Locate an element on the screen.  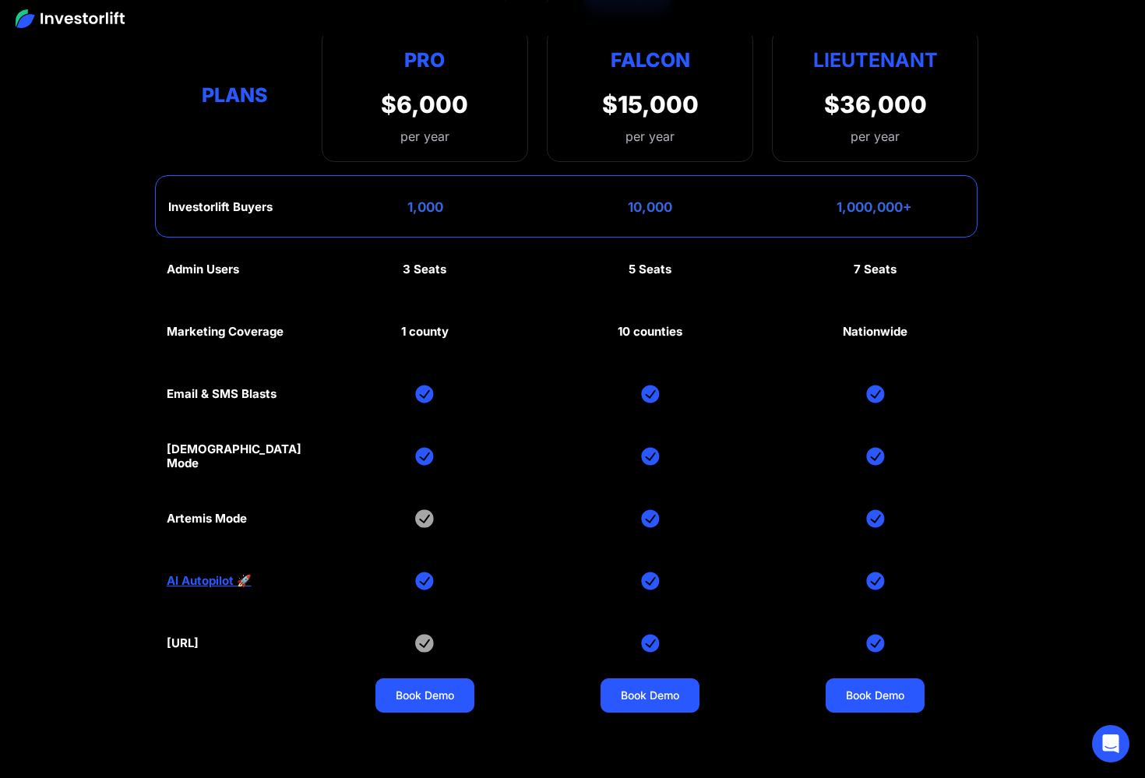
div: Admin Users is located at coordinates (203, 270).